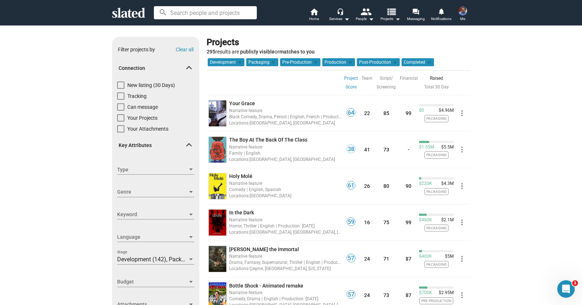 Image resolution: width=582 pixels, height=305 pixels. I want to click on mat-icon: people, so click(366, 11).